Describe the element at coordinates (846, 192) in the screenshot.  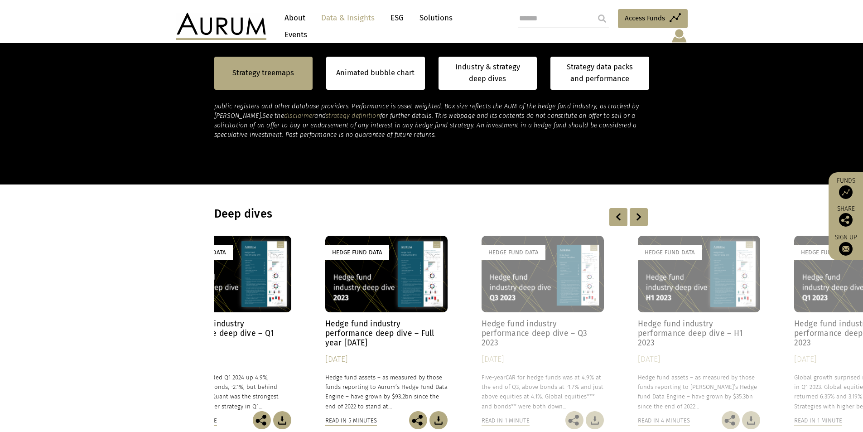
I see `img: Access Funds` at that location.